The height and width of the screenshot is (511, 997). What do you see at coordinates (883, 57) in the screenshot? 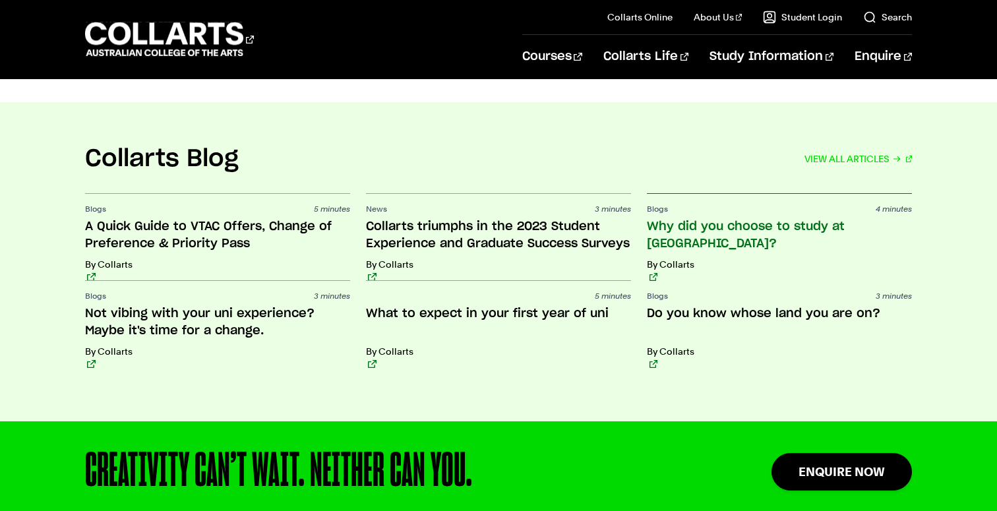
I see `a: Enquire` at bounding box center [883, 57].